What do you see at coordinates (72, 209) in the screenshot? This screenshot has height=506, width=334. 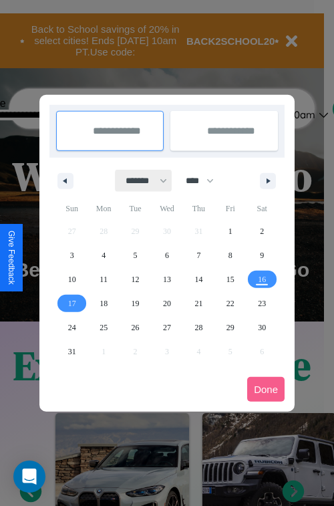 I see `span: Sun` at bounding box center [72, 209].